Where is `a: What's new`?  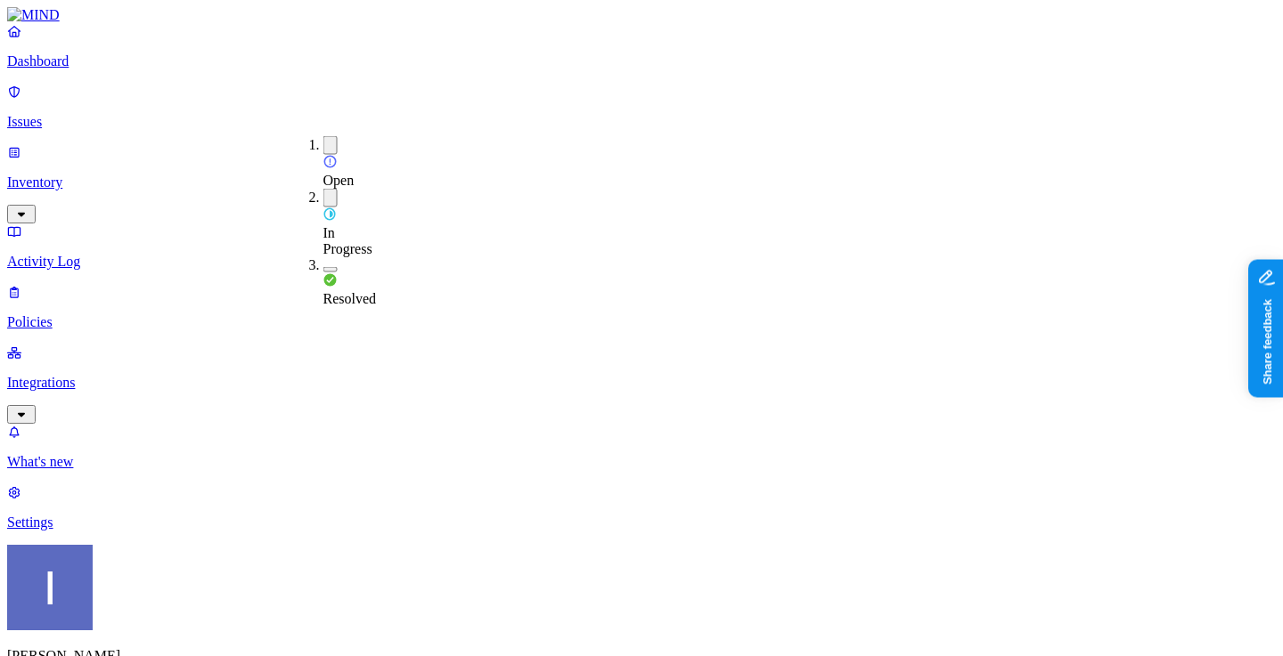 a: What's new is located at coordinates (641, 447).